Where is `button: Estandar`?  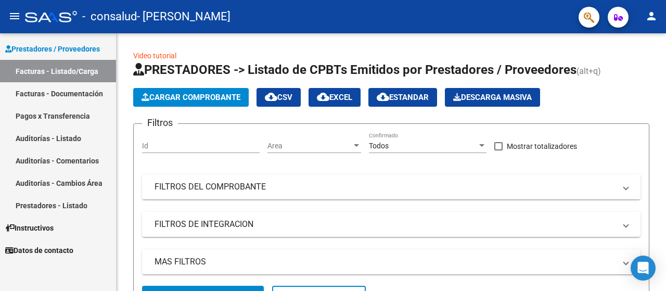 button: Estandar is located at coordinates (403, 97).